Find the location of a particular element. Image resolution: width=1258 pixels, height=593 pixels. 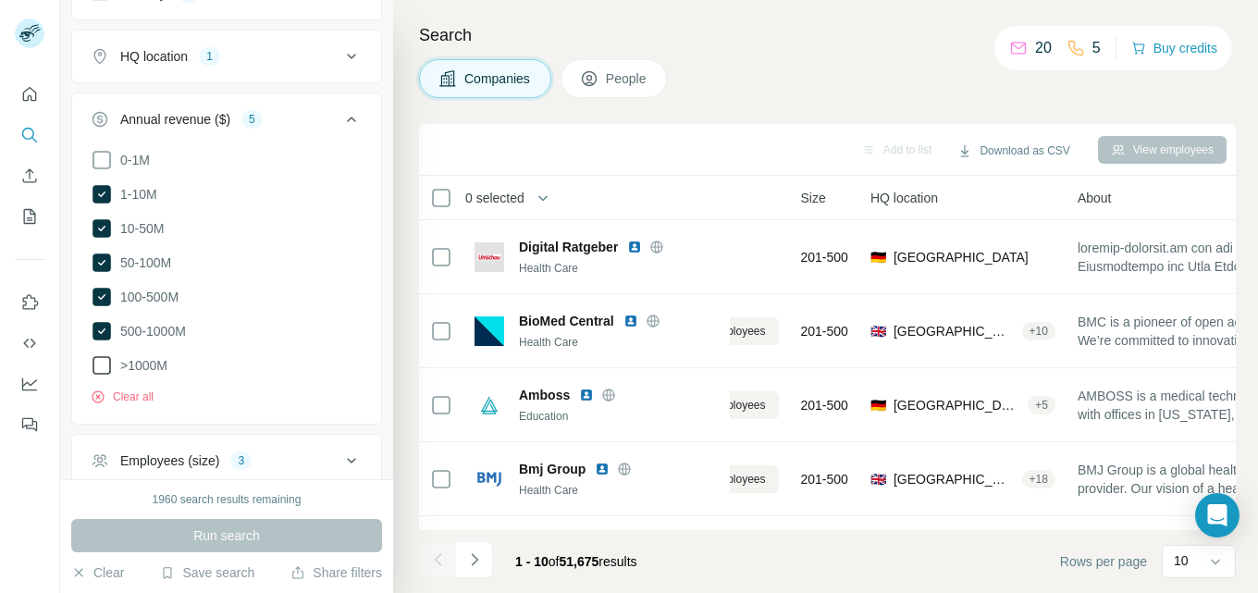

button: Navigate to next page is located at coordinates (475, 560).